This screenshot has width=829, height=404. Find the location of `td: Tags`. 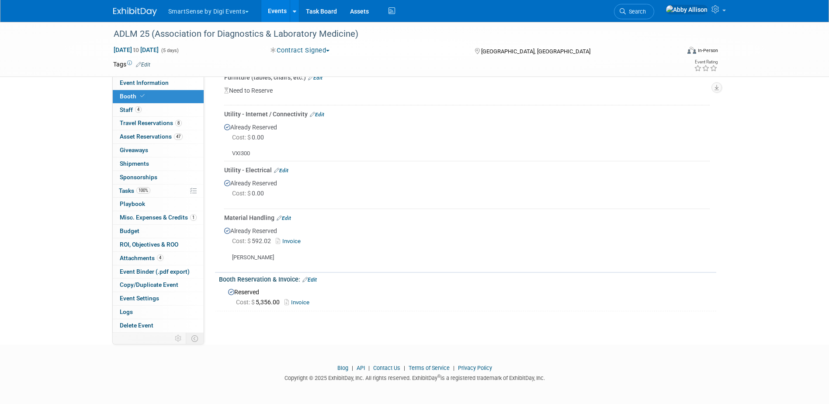

td: Tags is located at coordinates (132, 64).